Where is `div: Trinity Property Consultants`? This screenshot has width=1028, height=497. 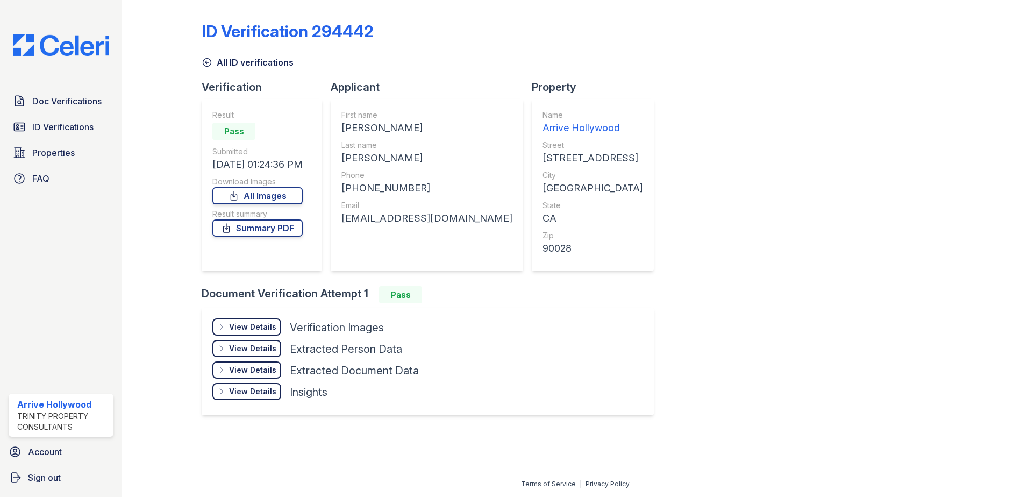 div: Trinity Property Consultants is located at coordinates (63, 422).